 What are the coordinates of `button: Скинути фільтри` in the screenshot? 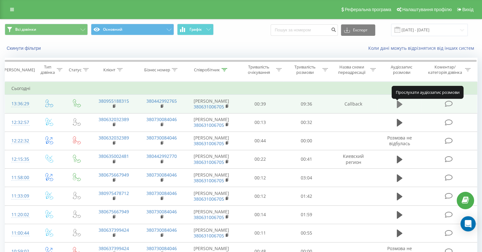 It's located at (24, 48).